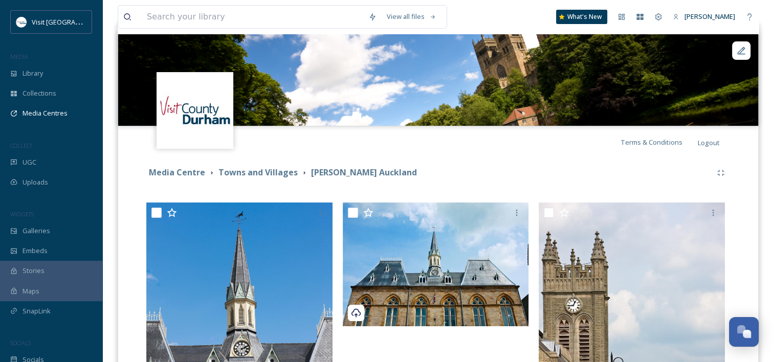  What do you see at coordinates (35, 182) in the screenshot?
I see `span: Uploads` at bounding box center [35, 182].